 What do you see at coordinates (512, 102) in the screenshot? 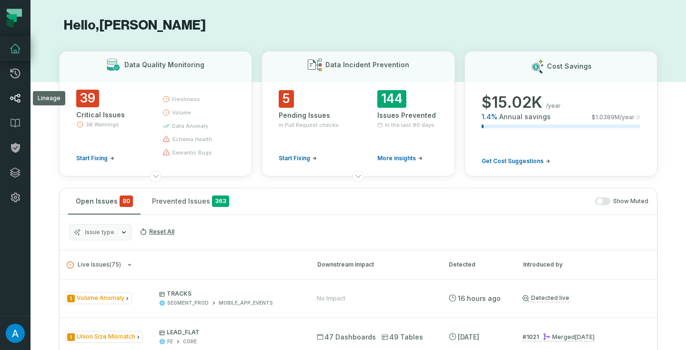
I see `span: $ 15.02K` at bounding box center [512, 102].